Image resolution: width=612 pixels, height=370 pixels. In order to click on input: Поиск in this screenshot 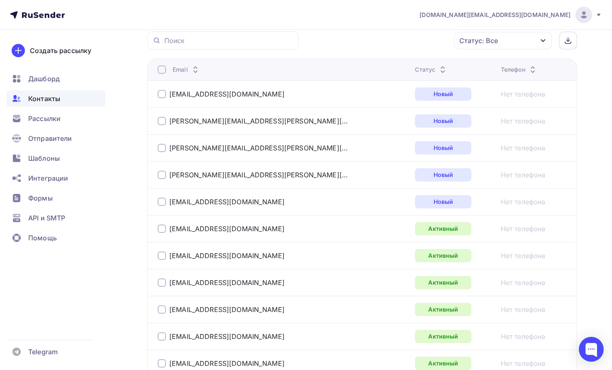, I will do `click(229, 41)`.